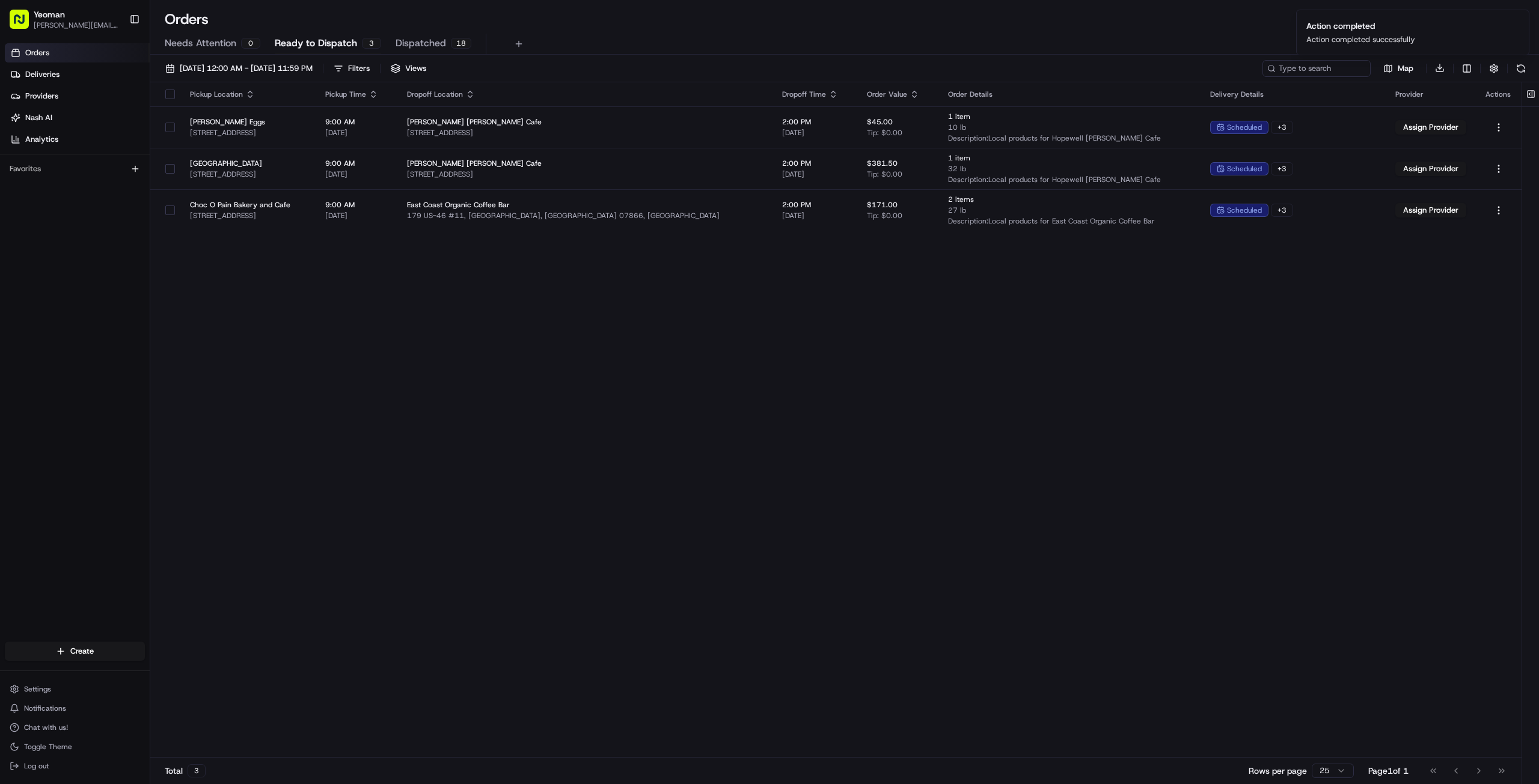  Describe the element at coordinates (372, 44) in the screenshot. I see `div: 3` at that location.